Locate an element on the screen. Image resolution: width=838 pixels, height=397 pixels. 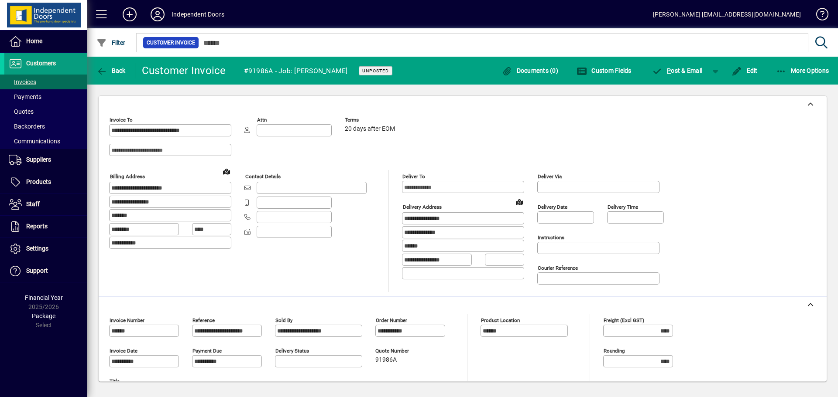
mat-label: Instructions is located at coordinates (551, 238).